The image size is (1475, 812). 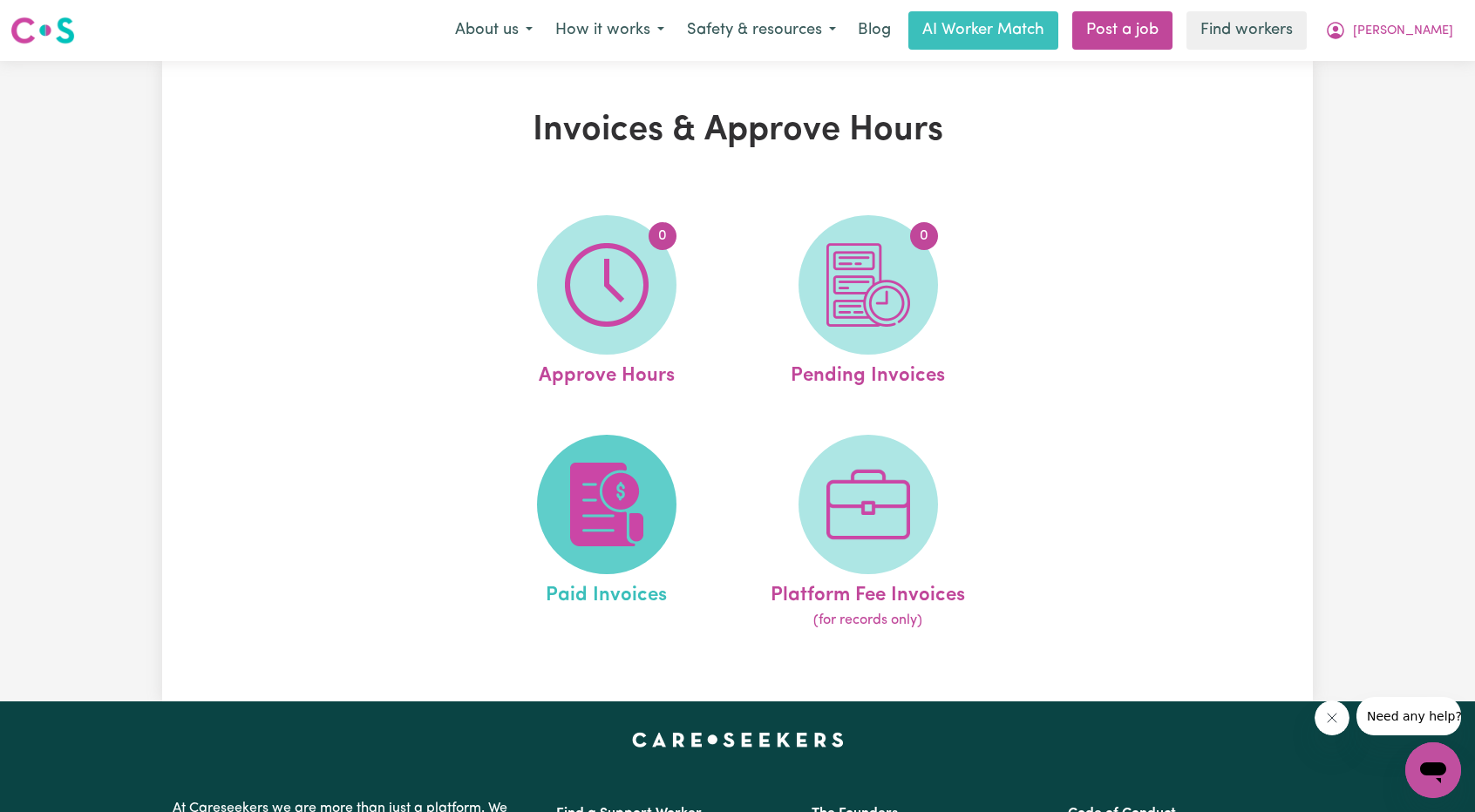 What do you see at coordinates (867, 620) in the screenshot?
I see `span: (for records only)` at bounding box center [867, 620].